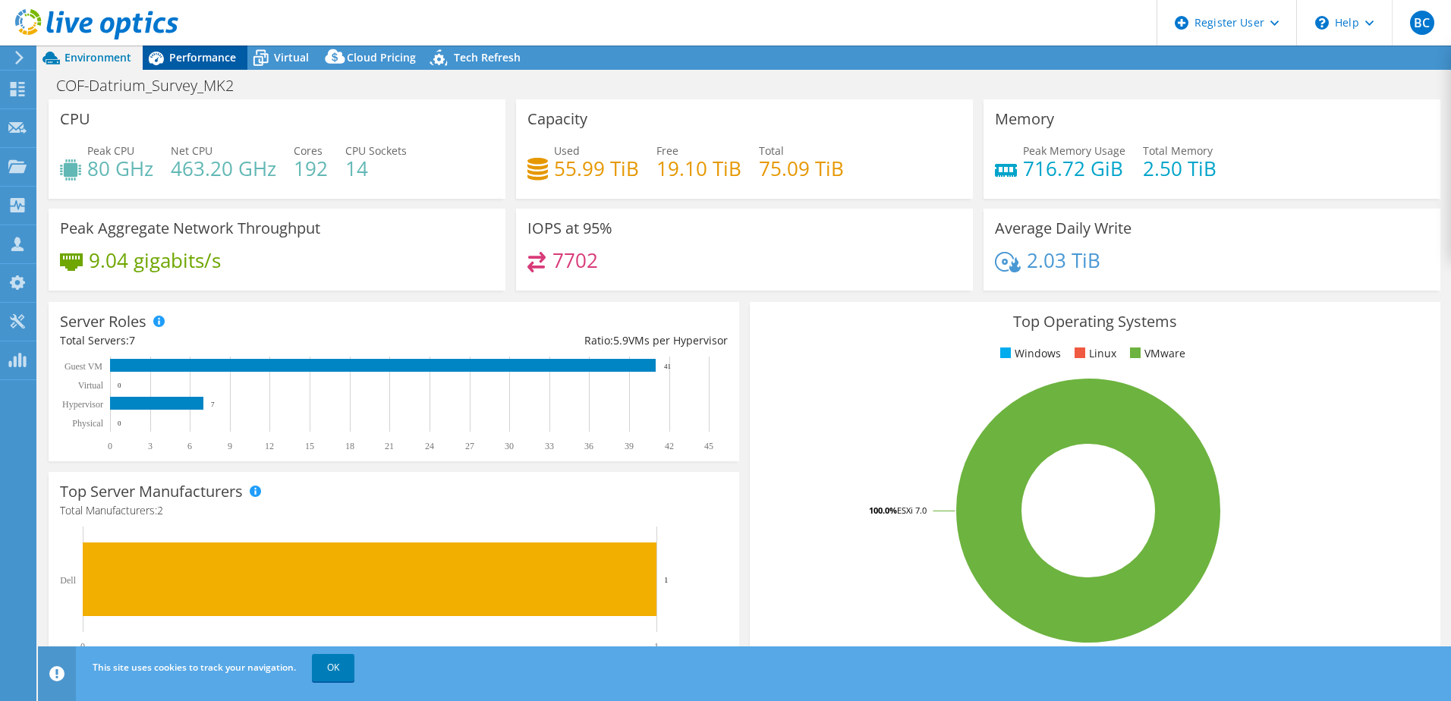 This screenshot has height=701, width=1451. Describe the element at coordinates (1024, 119) in the screenshot. I see `h3: Memory` at that location.